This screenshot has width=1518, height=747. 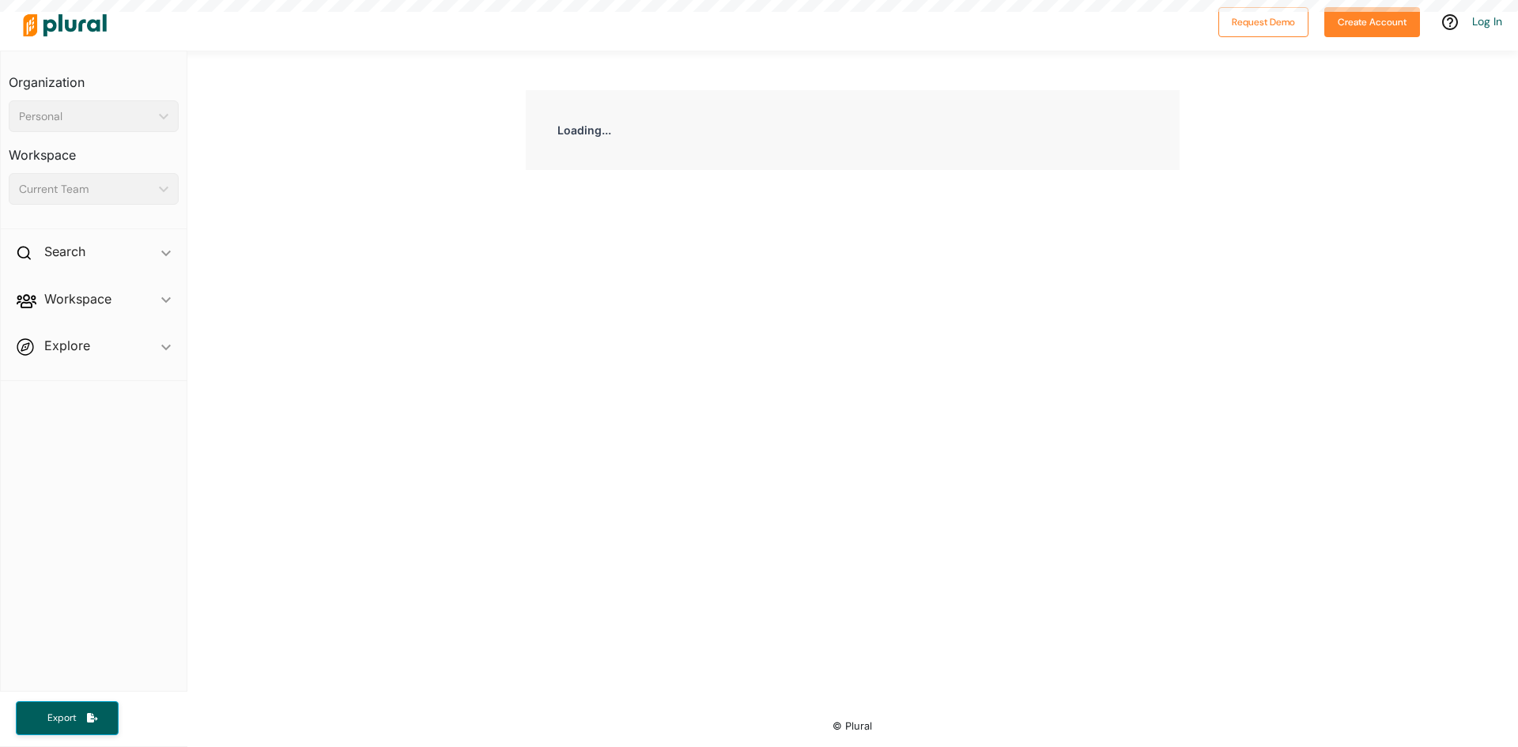 What do you see at coordinates (93, 149) in the screenshot?
I see `h3: Workspace` at bounding box center [93, 149].